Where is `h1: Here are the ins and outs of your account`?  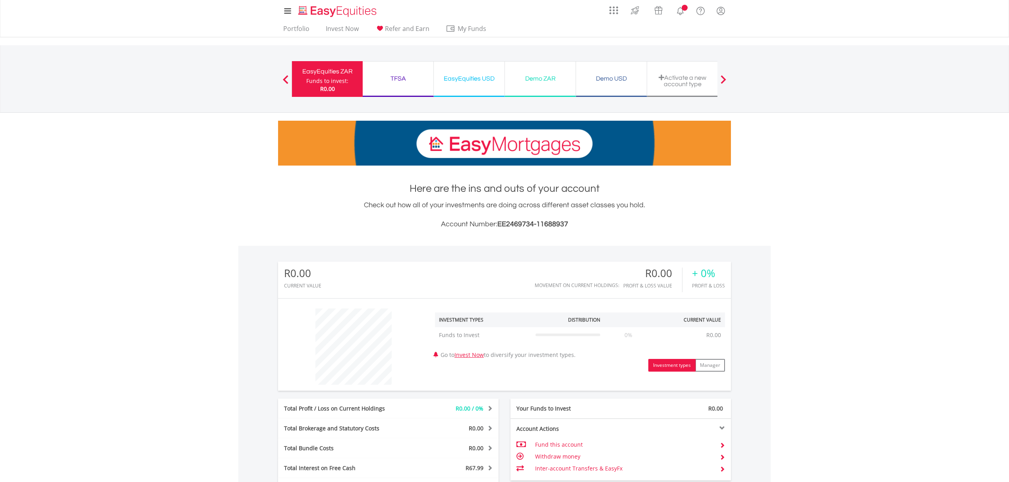 h1: Here are the ins and outs of your account is located at coordinates (505, 189).